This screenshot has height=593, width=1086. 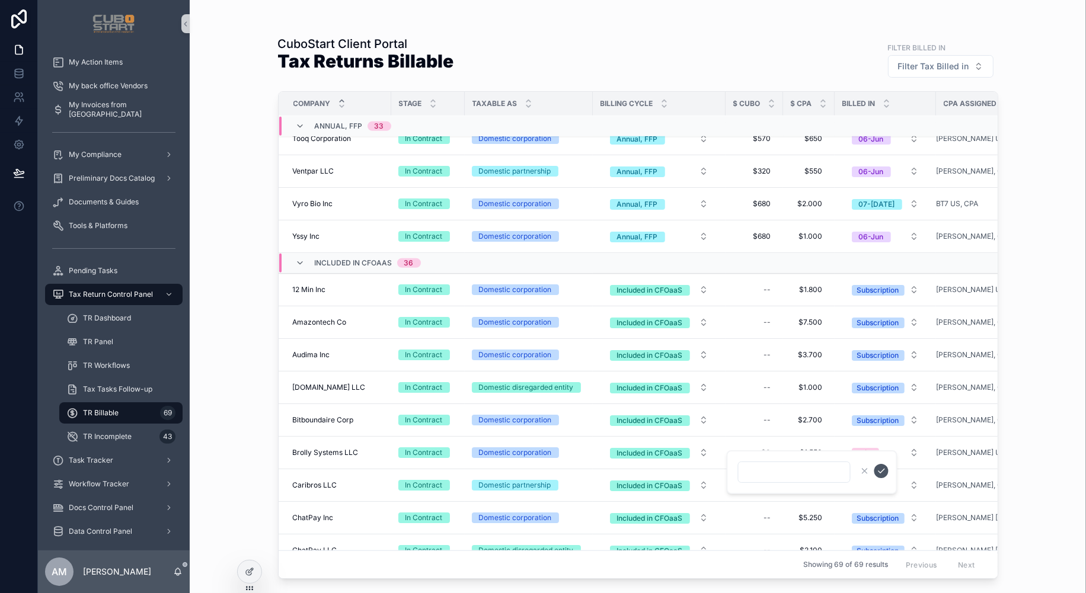 What do you see at coordinates (95, 155) in the screenshot?
I see `span: My Compliance` at bounding box center [95, 155].